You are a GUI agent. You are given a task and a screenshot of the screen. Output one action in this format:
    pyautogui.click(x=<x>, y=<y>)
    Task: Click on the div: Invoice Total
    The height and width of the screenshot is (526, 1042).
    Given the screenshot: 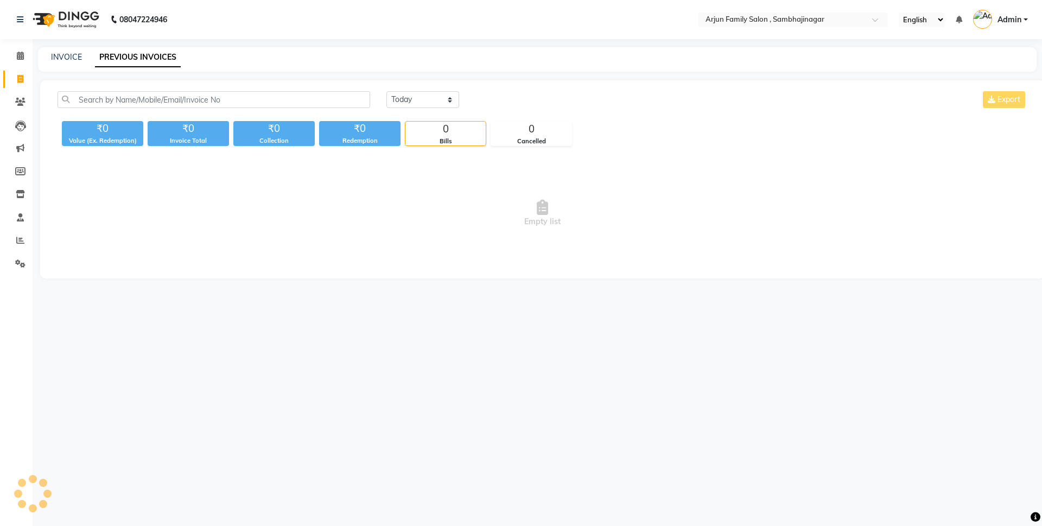 What is the action you would take?
    pyautogui.click(x=188, y=141)
    